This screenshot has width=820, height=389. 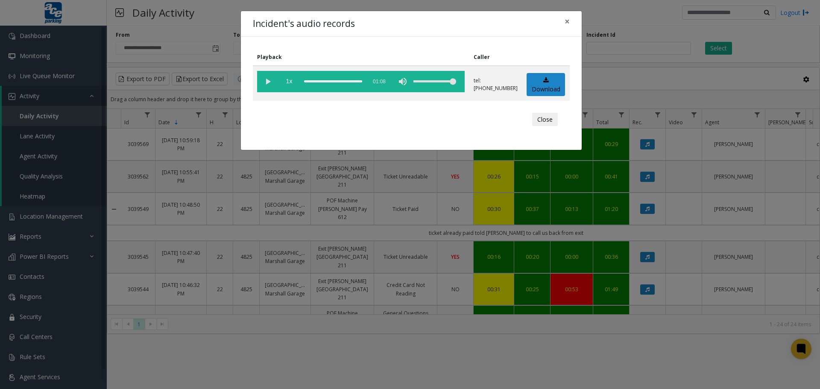 I want to click on div: scrub bar, so click(x=333, y=82).